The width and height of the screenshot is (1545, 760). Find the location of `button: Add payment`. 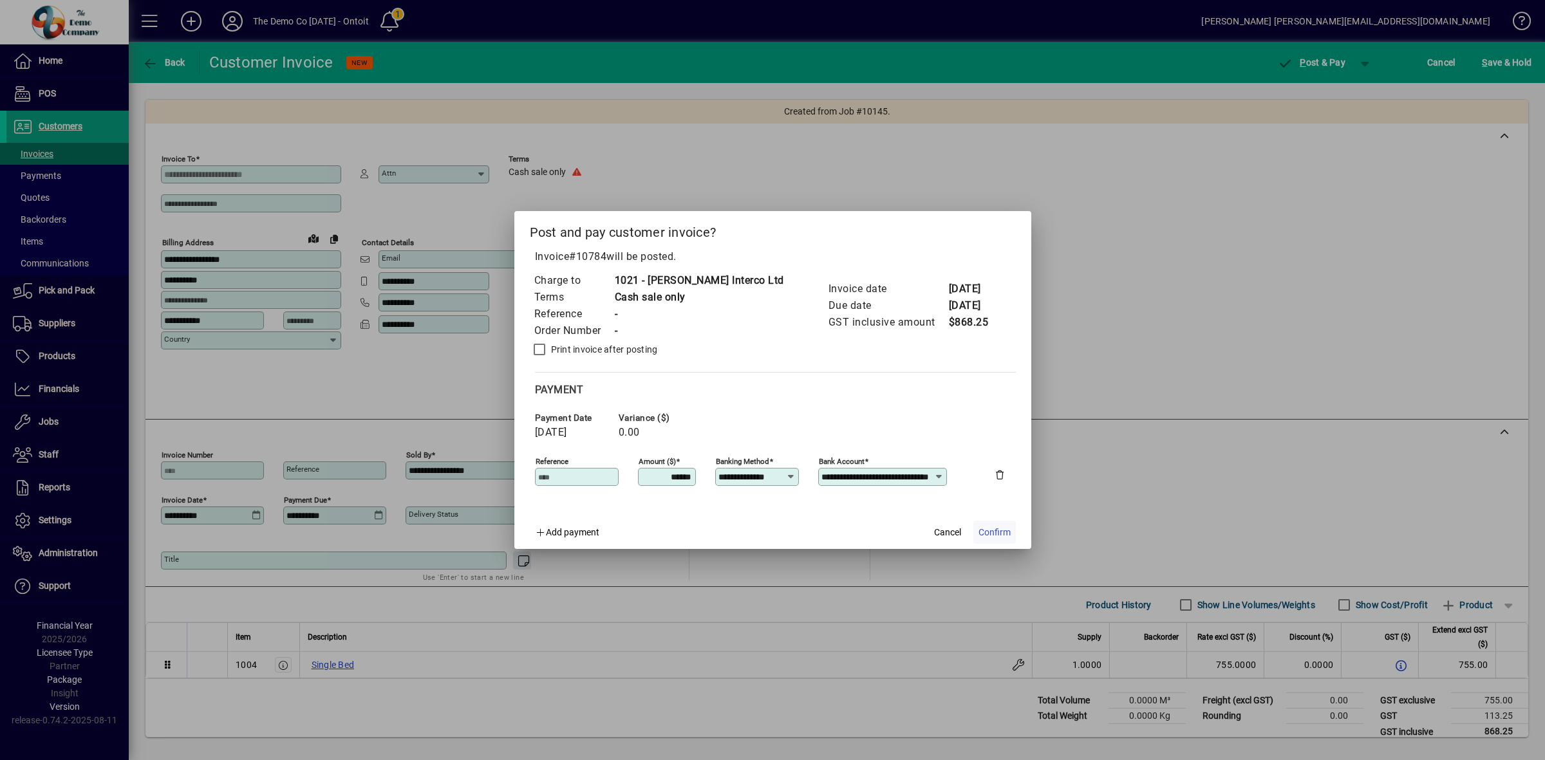

button: Add payment is located at coordinates (567, 532).